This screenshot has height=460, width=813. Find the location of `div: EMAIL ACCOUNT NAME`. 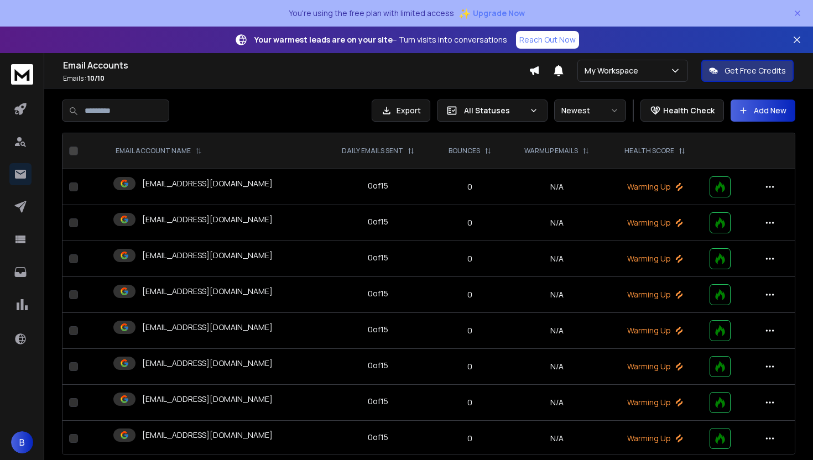

div: EMAIL ACCOUNT NAME is located at coordinates (159, 151).